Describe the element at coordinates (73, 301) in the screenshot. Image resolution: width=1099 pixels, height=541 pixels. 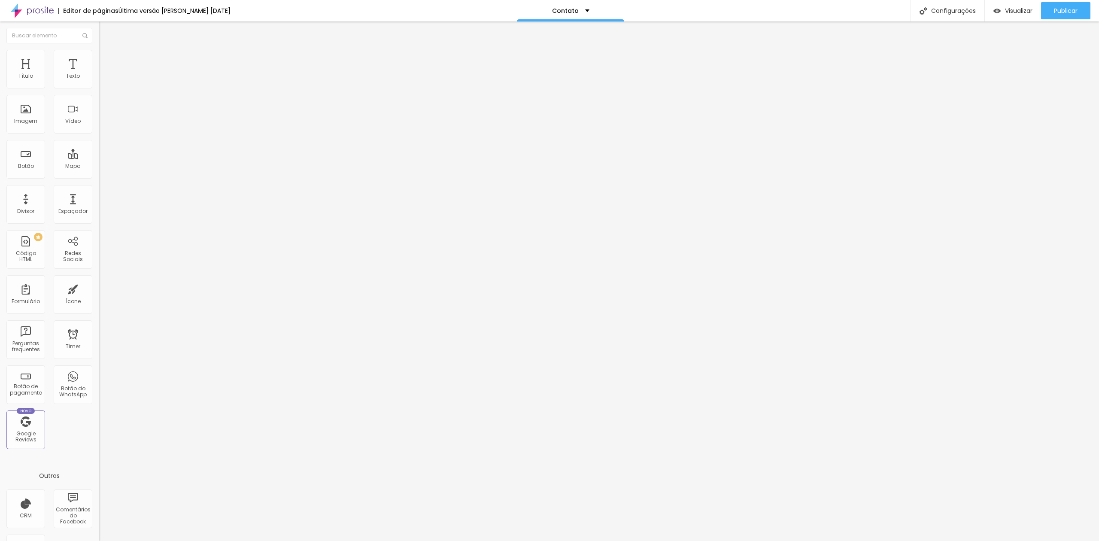
I see `div: Ícone` at that location.